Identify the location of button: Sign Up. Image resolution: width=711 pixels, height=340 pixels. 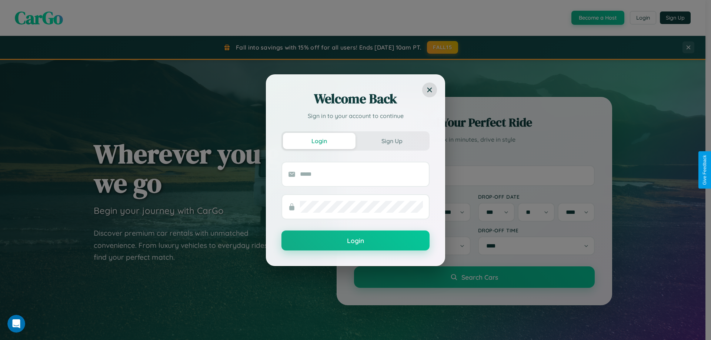
(392, 141).